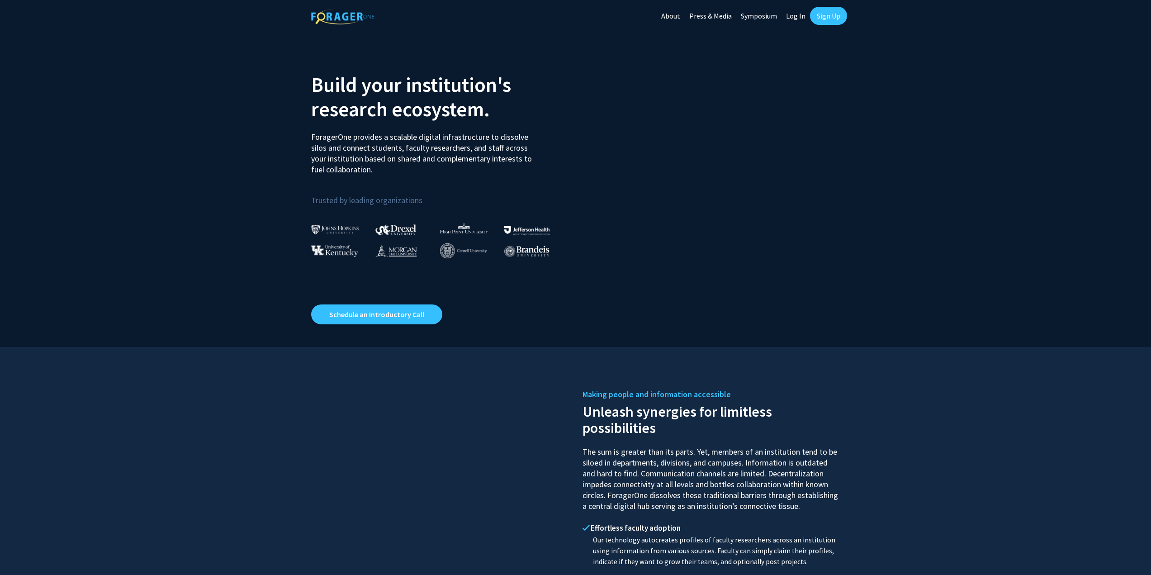 The height and width of the screenshot is (575, 1151). I want to click on img: Cornell University, so click(464, 251).